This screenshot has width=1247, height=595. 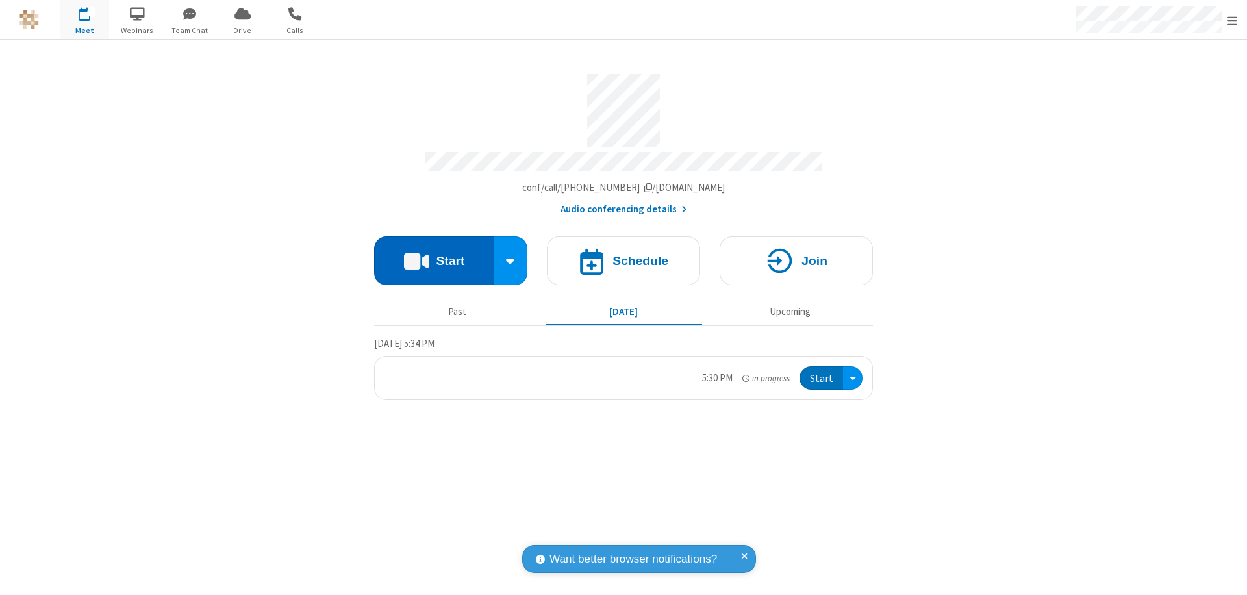 I want to click on button: Join, so click(x=796, y=260).